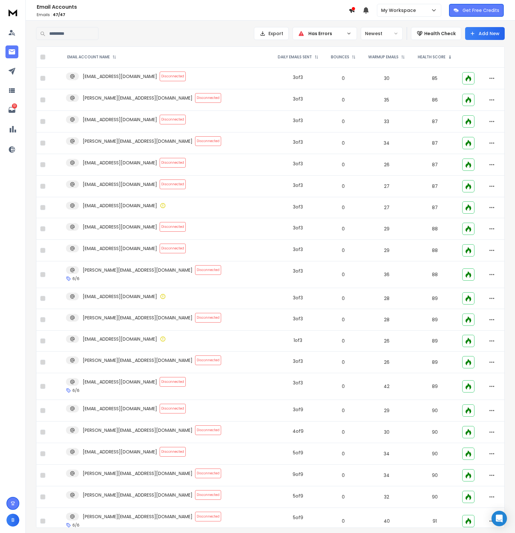 This screenshot has width=515, height=533. Describe the element at coordinates (12, 110) in the screenshot. I see `a: 13` at that location.